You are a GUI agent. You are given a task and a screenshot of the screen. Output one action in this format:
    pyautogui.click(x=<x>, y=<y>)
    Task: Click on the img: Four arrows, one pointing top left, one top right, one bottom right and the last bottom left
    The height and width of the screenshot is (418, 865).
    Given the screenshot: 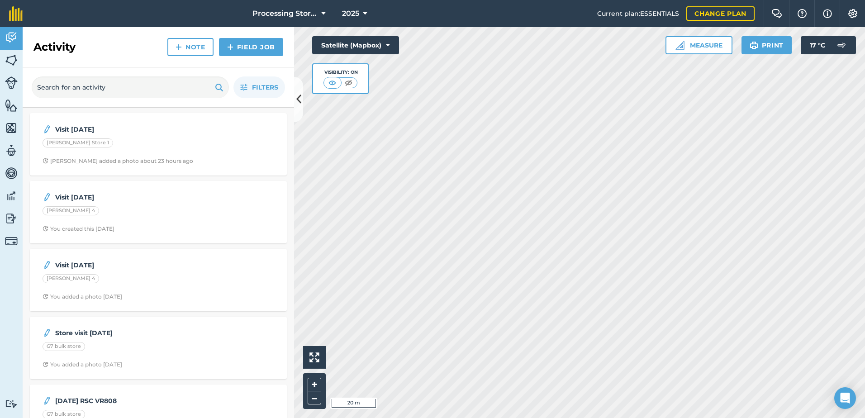 What is the action you would take?
    pyautogui.click(x=314, y=357)
    